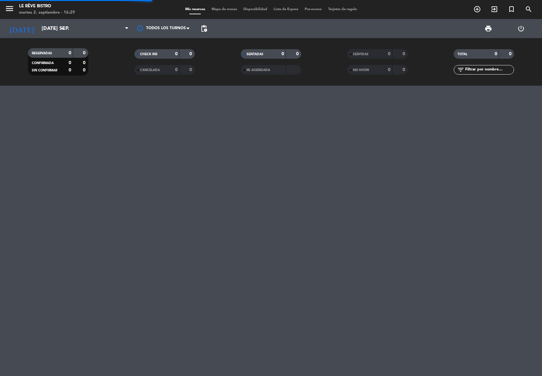 The width and height of the screenshot is (542, 376). What do you see at coordinates (10, 9) in the screenshot?
I see `i: menu` at bounding box center [10, 9].